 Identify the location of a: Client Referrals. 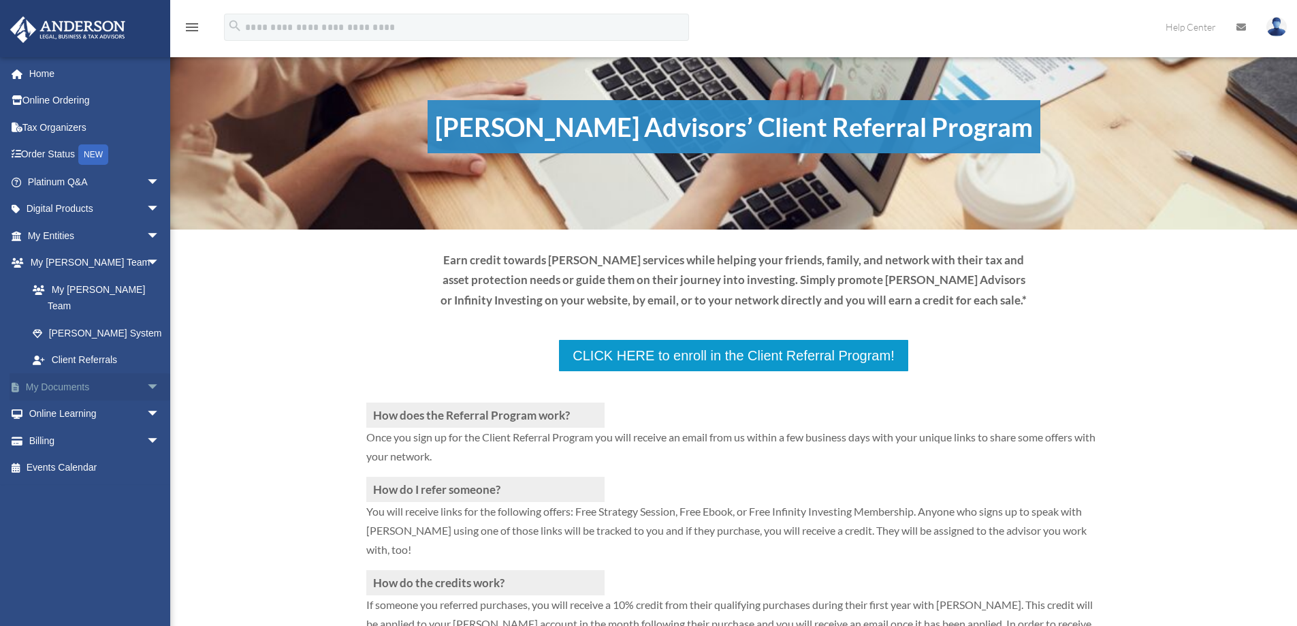
(96, 360).